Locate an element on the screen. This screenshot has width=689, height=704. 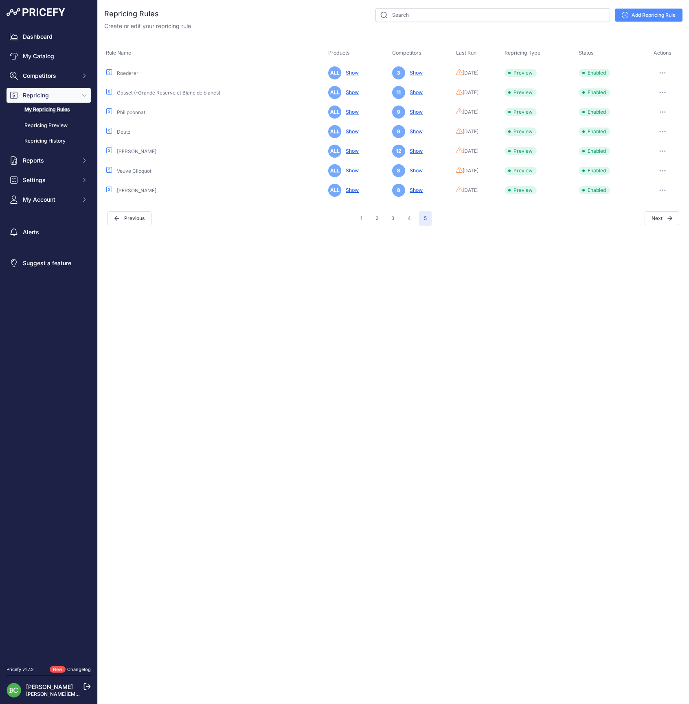
a: Dashboard is located at coordinates (48, 37).